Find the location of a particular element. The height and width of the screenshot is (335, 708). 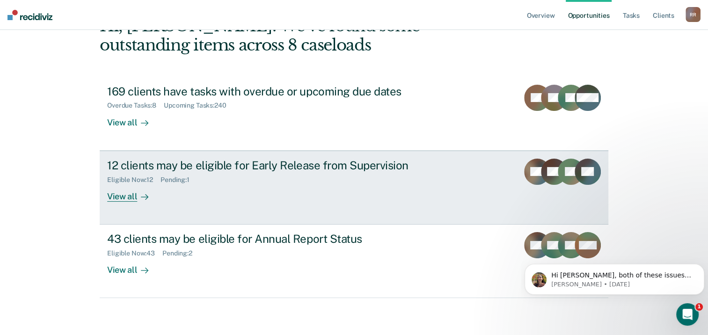

div: message notification from Rajan, 3w ago. Hi Raegan, both of these issues should now be resolved. ... is located at coordinates (94, 35).